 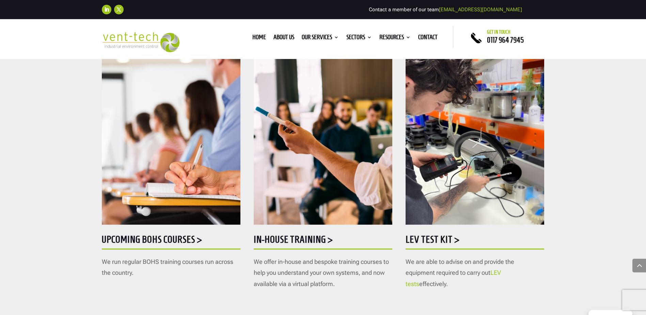 What do you see at coordinates (428, 38) in the screenshot?
I see `a: Contact` at bounding box center [428, 38].